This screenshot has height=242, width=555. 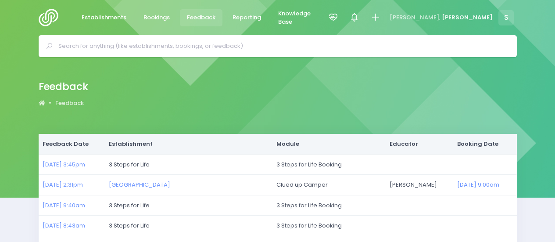 I want to click on a: Reporting, so click(x=247, y=18).